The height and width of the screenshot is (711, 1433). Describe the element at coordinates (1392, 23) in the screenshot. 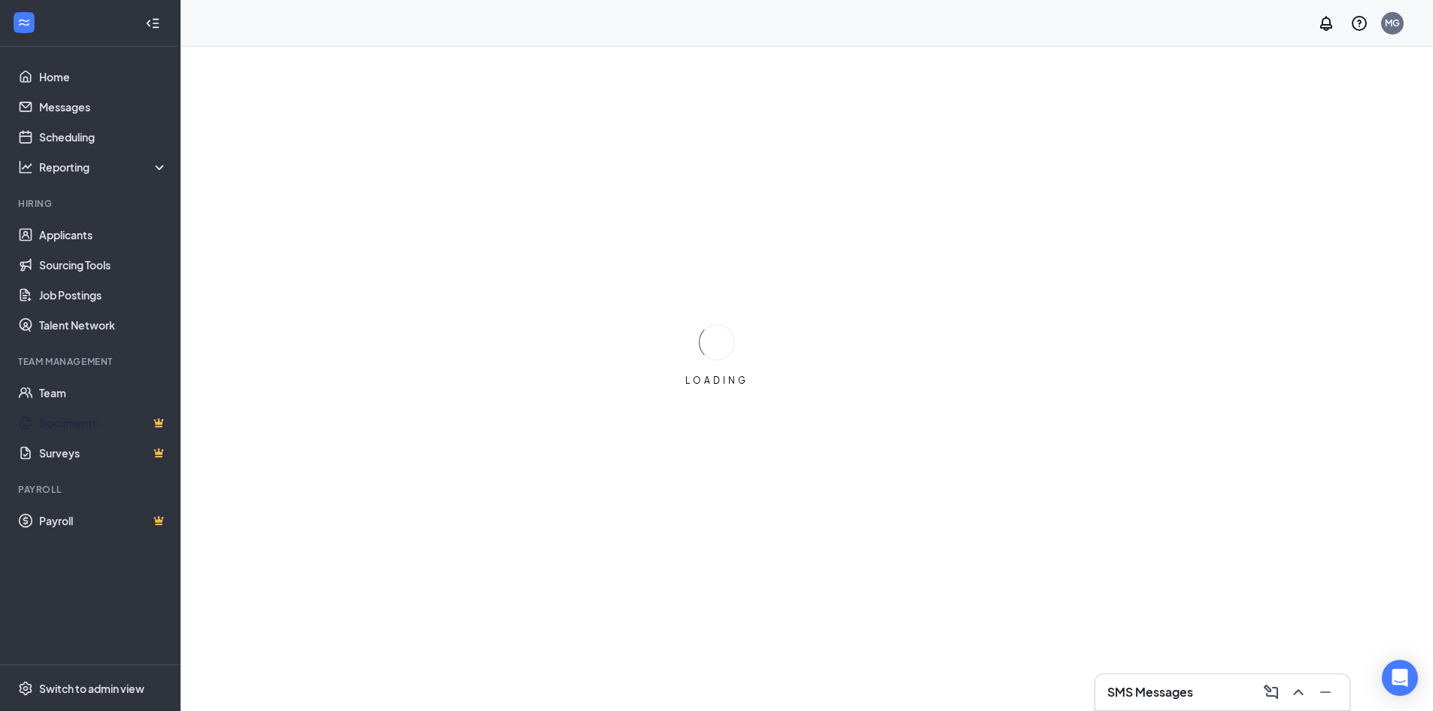

I see `div: MG` at that location.